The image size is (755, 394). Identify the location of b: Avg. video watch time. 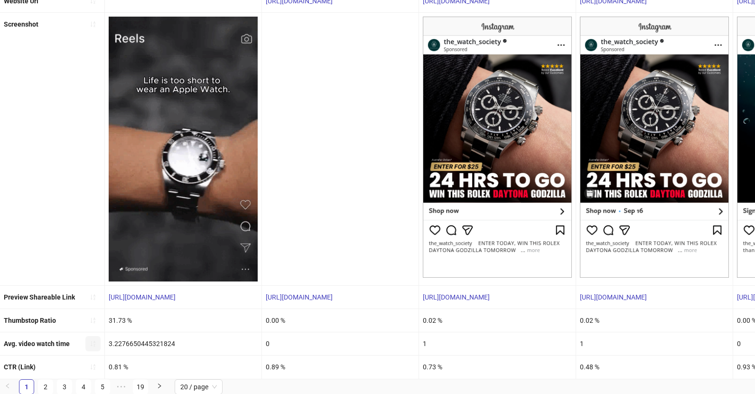
(37, 344).